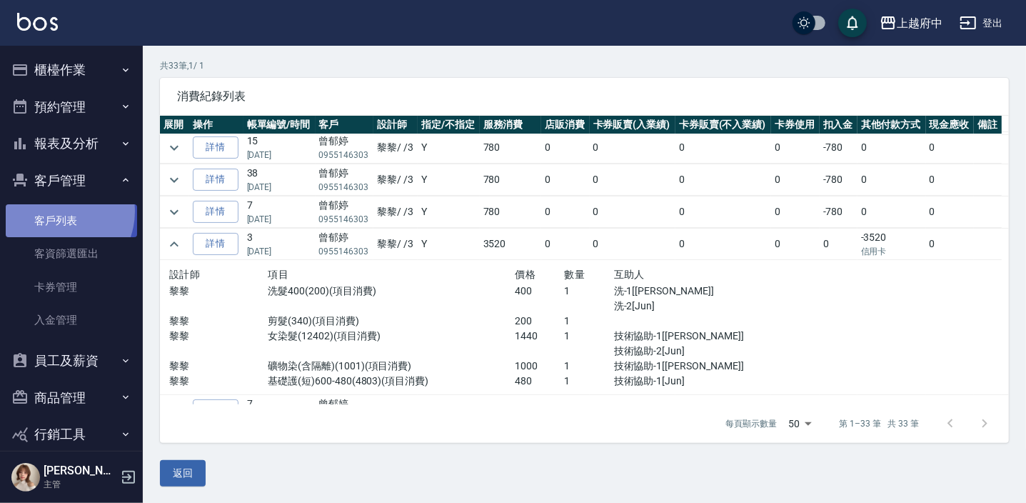 This screenshot has width=1026, height=503. Describe the element at coordinates (26, 477) in the screenshot. I see `img: Person` at that location.